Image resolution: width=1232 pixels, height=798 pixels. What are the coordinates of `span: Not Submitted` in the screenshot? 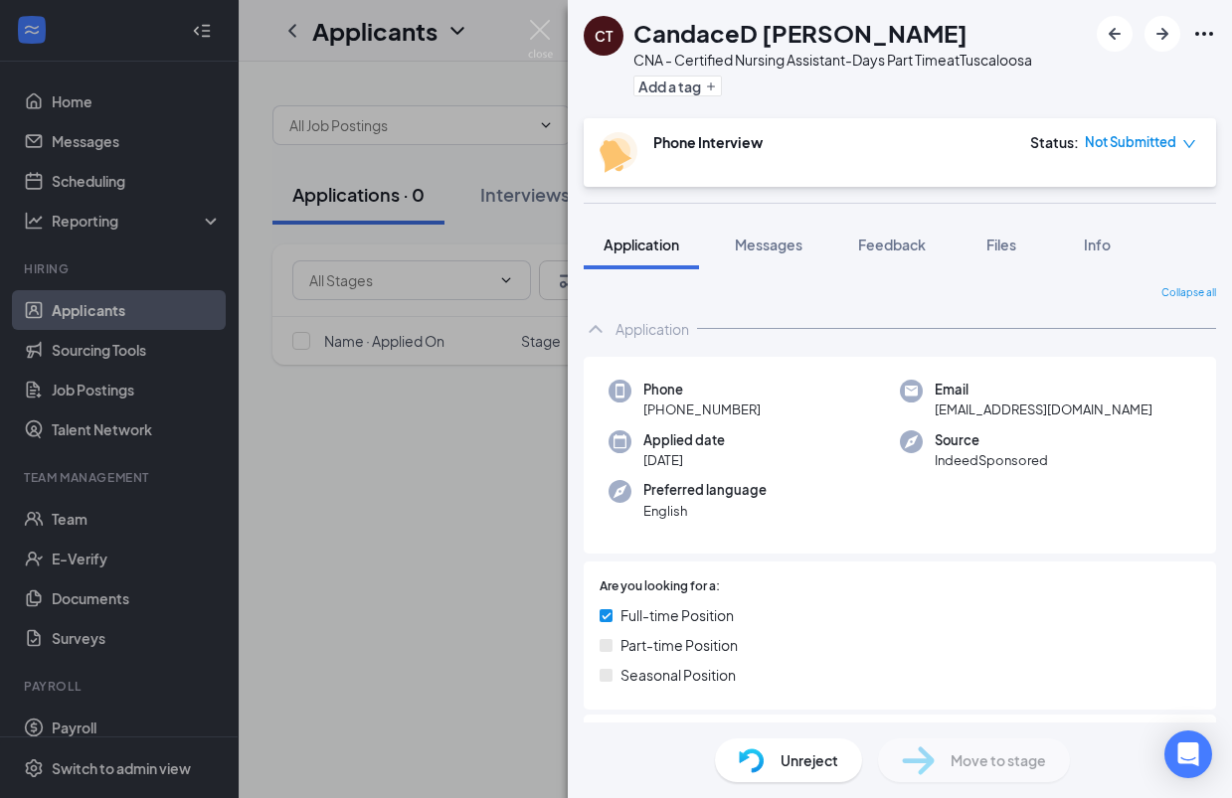 It's located at (1131, 142).